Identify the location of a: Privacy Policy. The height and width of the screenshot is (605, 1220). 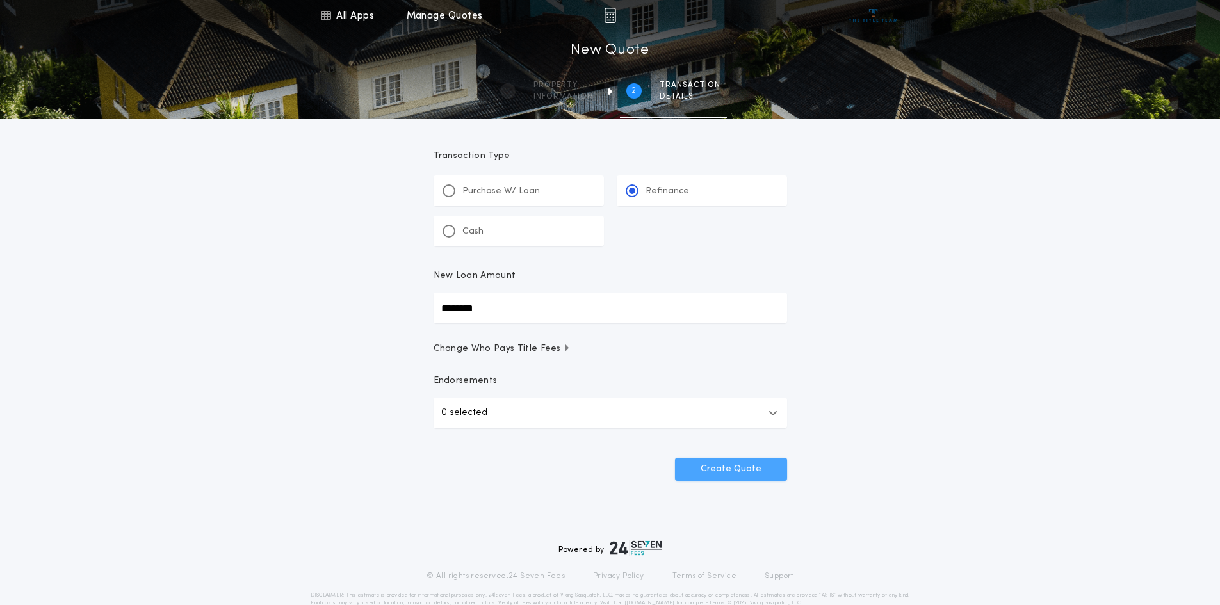
(619, 576).